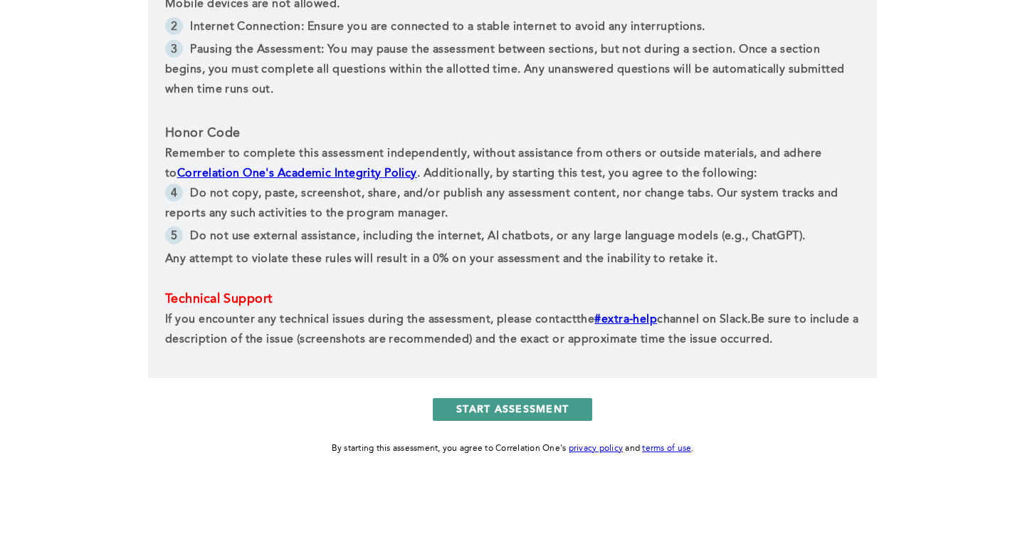  Describe the element at coordinates (513, 164) in the screenshot. I see `p: Remember to complete this assessment independently, without assistance from others or outside mat...` at that location.